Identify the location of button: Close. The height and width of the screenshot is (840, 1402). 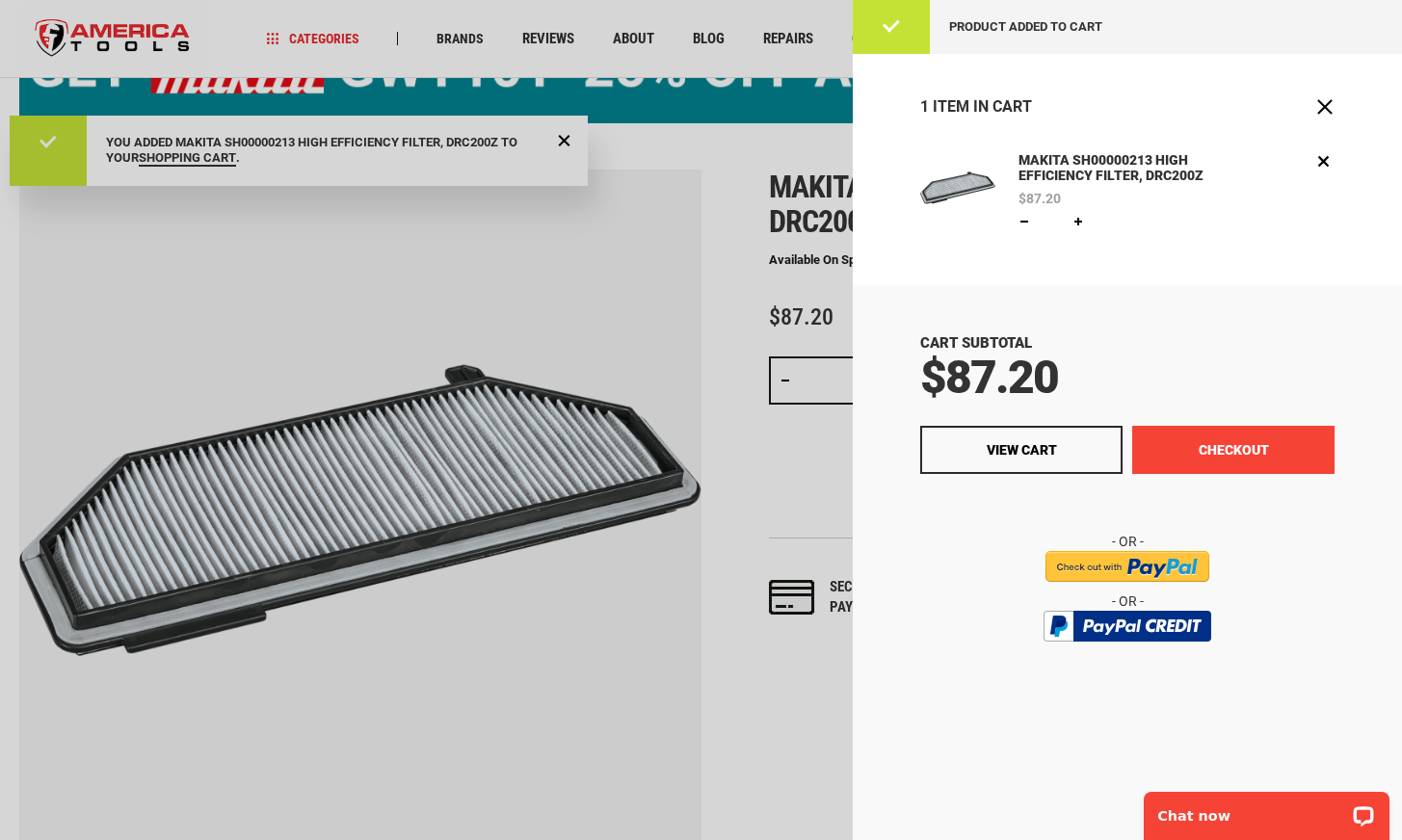
(1325, 107).